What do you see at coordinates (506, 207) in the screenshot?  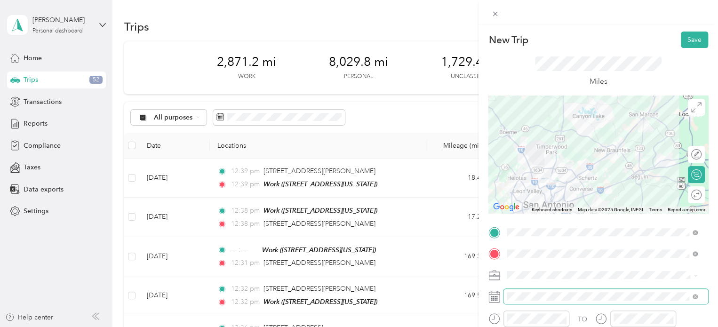 I see `img: Google` at bounding box center [506, 207].